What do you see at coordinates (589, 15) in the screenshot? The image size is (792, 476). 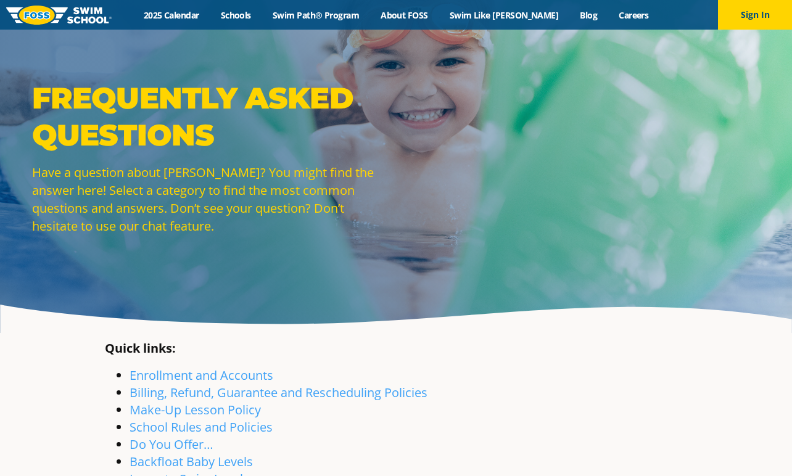 I see `a: Blog` at bounding box center [589, 15].